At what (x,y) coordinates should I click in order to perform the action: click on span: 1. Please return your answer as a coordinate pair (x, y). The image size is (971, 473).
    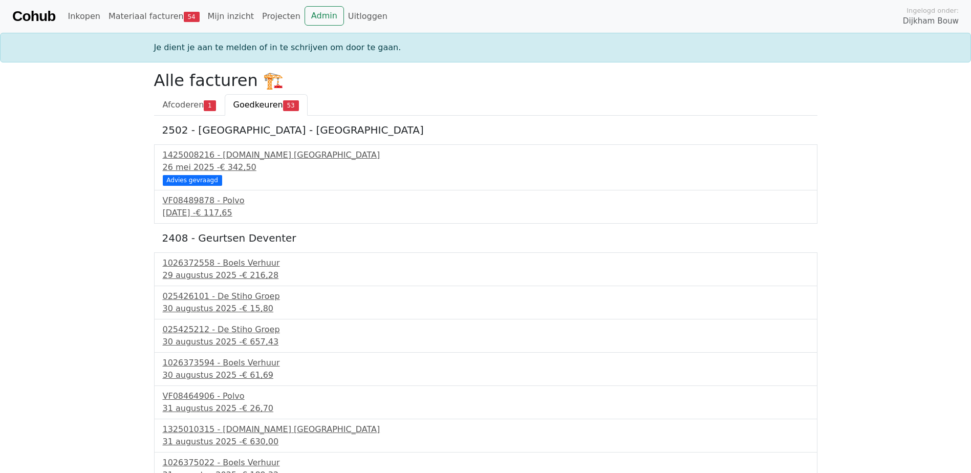
    Looking at the image, I should click on (209, 105).